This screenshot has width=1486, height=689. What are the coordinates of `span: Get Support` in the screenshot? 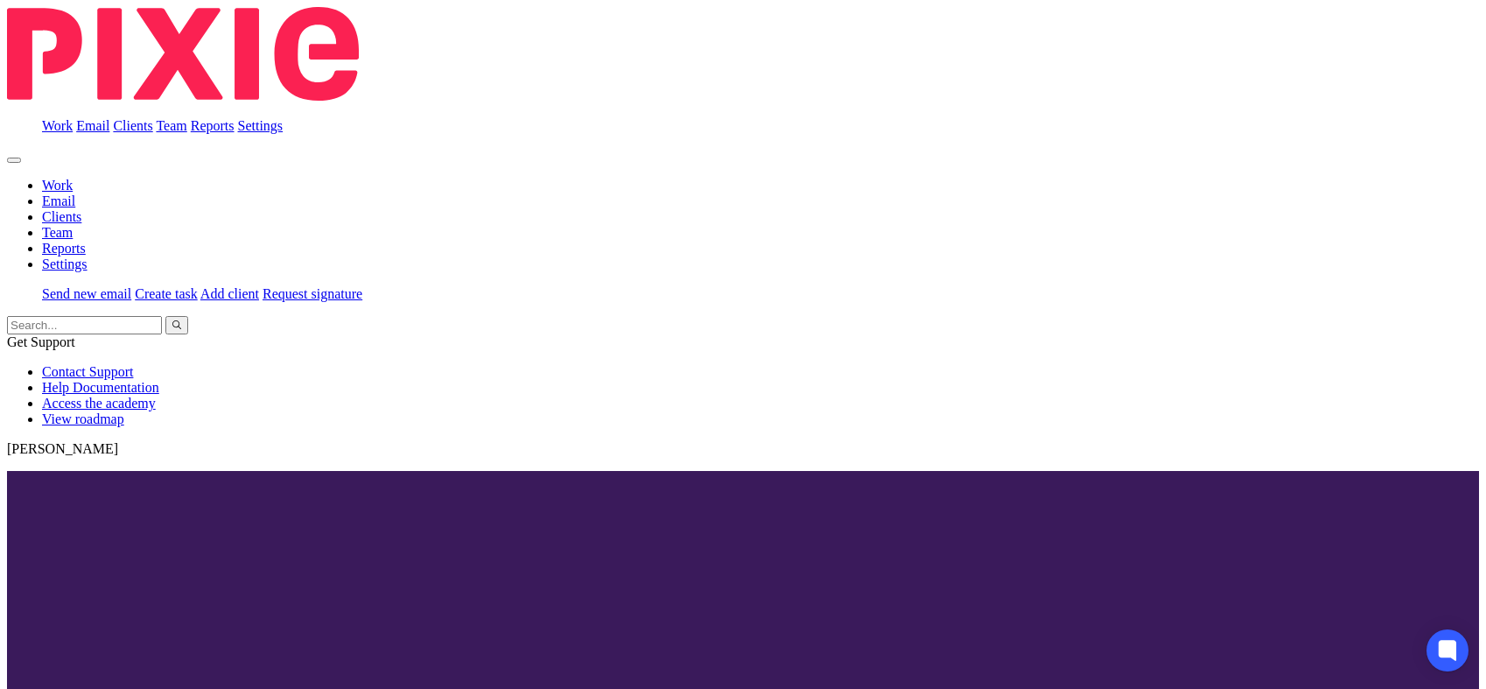 It's located at (41, 341).